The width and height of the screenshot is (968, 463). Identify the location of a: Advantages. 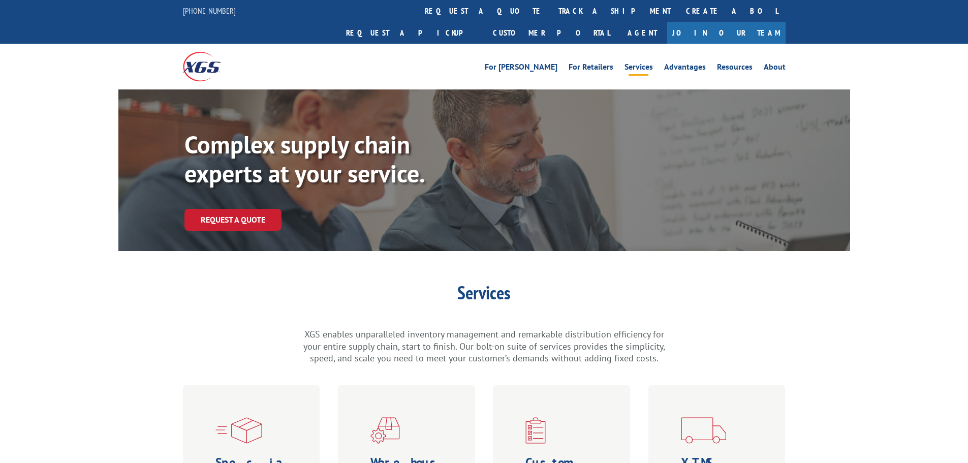
(685, 69).